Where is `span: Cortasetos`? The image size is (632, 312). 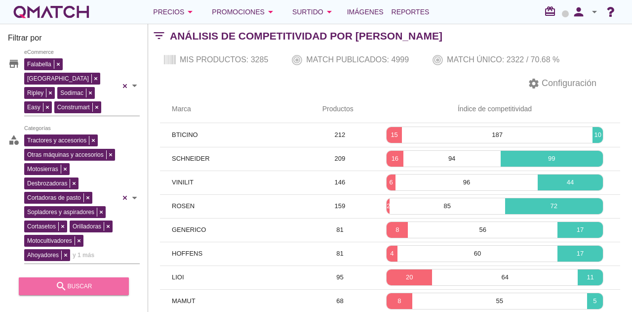
span: Cortasetos is located at coordinates (41, 226).